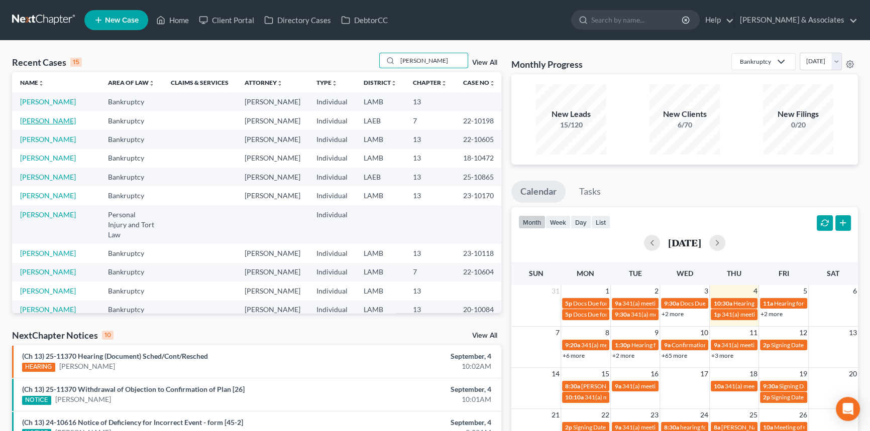  What do you see at coordinates (605, 374) in the screenshot?
I see `span: 15` at bounding box center [605, 374].